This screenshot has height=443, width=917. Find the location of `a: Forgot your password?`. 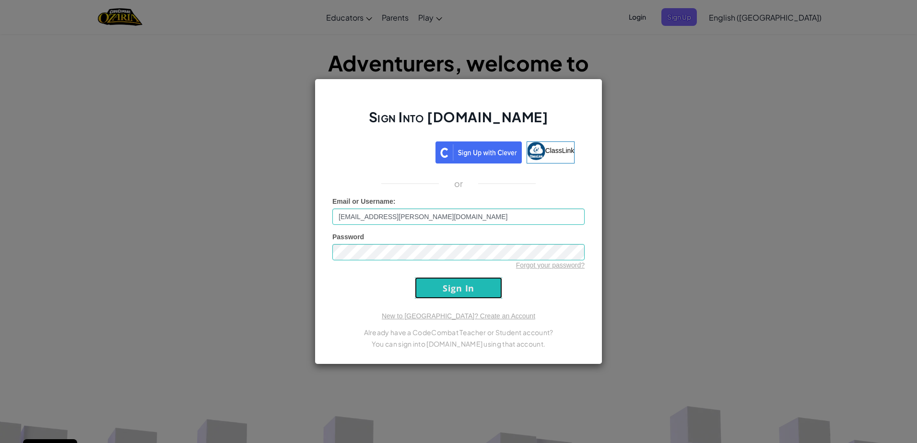

a: Forgot your password? is located at coordinates (550, 265).